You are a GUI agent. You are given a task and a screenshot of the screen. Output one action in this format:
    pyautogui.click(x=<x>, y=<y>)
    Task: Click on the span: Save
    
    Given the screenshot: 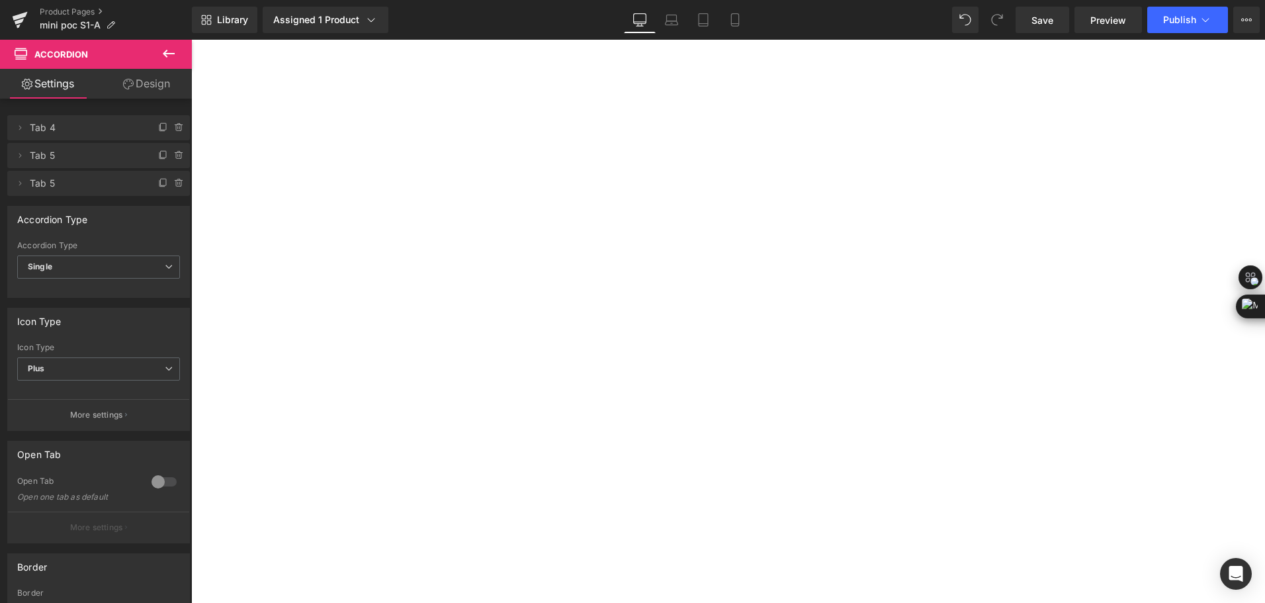 What is the action you would take?
    pyautogui.click(x=1042, y=20)
    